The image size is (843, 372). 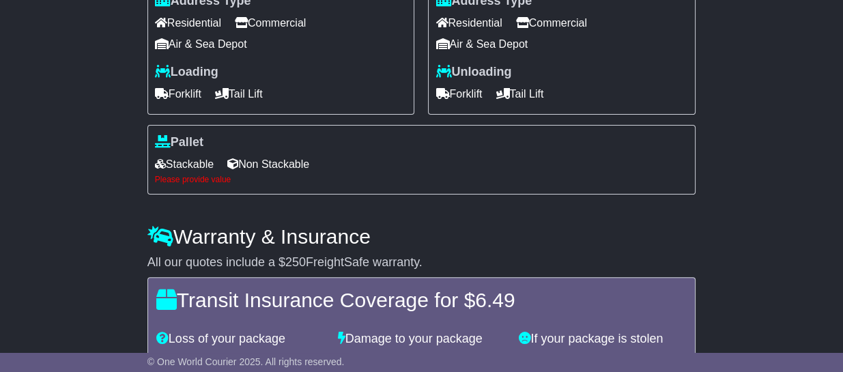 What do you see at coordinates (246, 362) in the screenshot?
I see `span: © One World Courier 2025. All rights reserved.` at bounding box center [246, 362].